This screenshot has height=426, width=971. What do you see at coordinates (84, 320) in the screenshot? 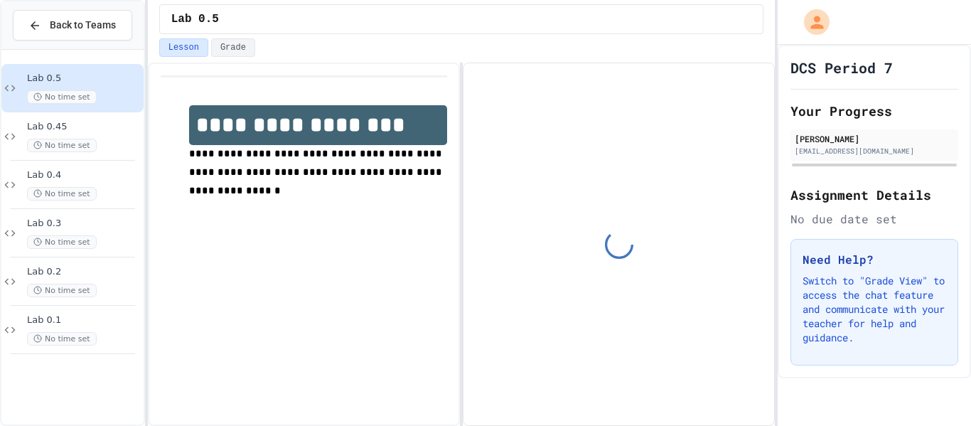
I see `span: Lab 0.1` at bounding box center [84, 320].